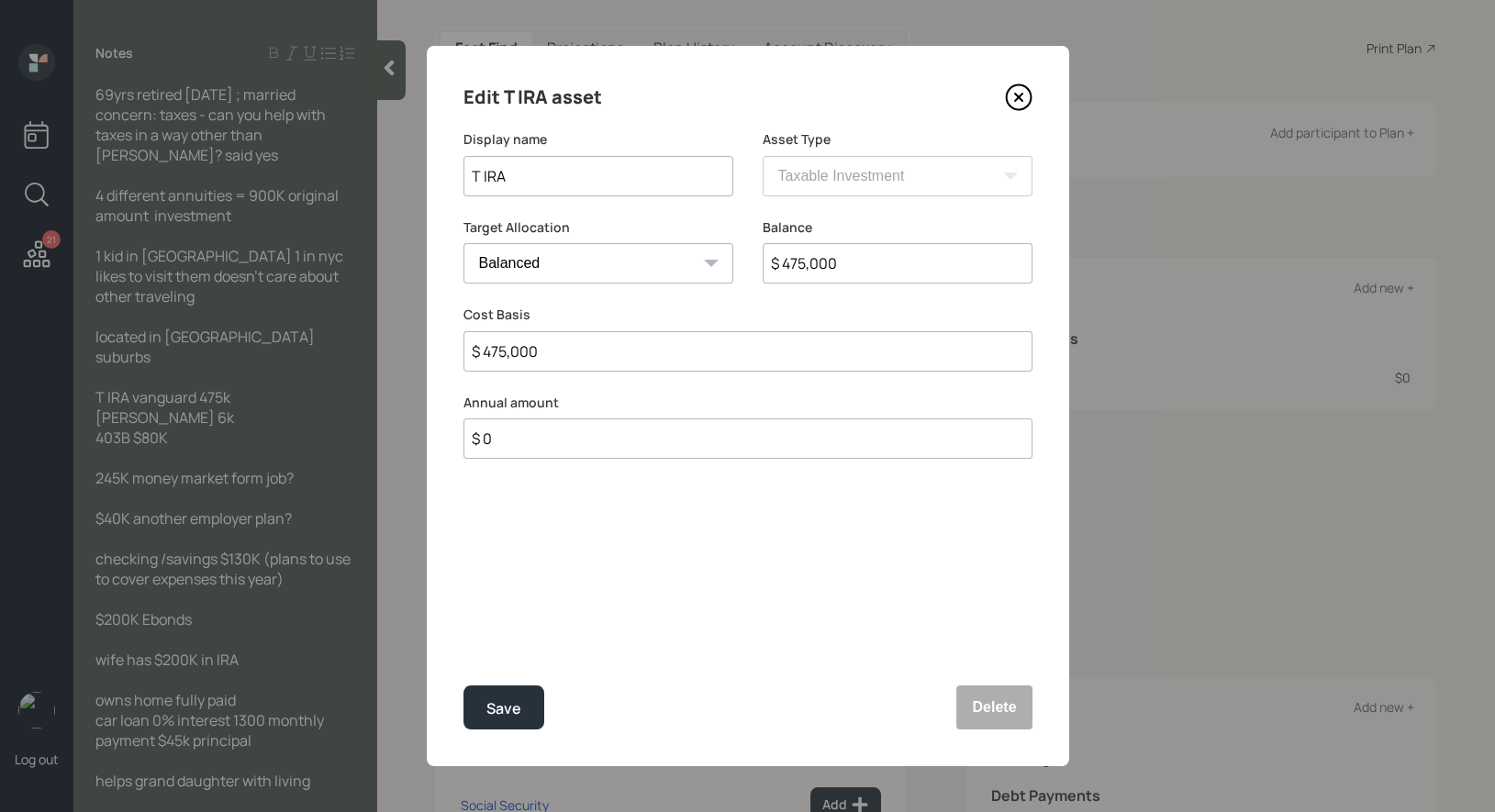  Describe the element at coordinates (994, 708) in the screenshot. I see `button: Delete` at that location.